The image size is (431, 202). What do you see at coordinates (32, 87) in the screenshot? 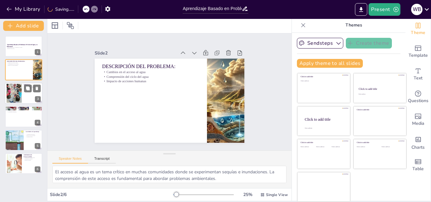
I see `p: Uso de herramientas digitales` at bounding box center [32, 87].